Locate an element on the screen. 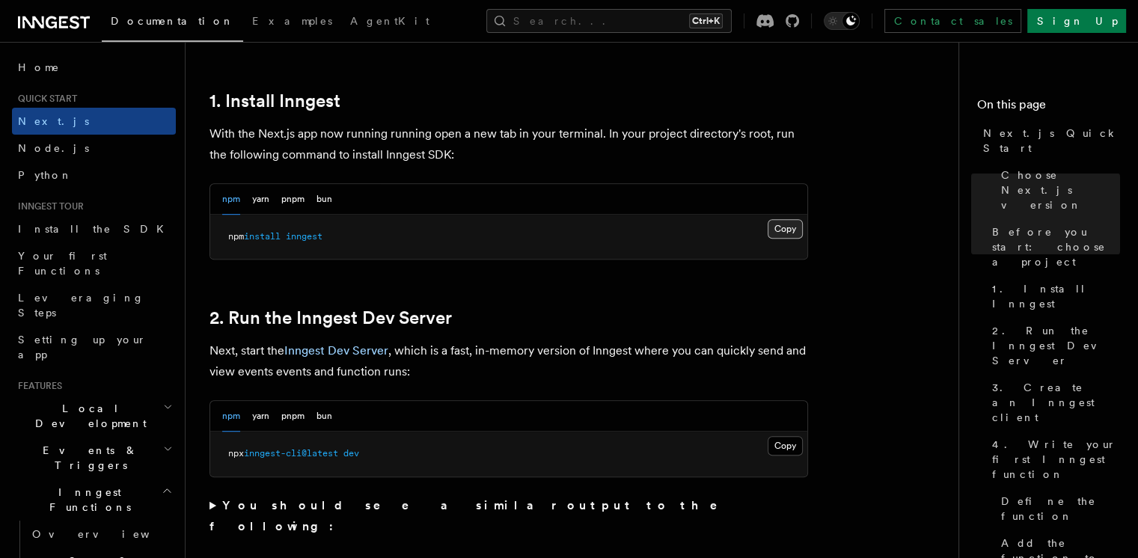 This screenshot has width=1138, height=558. a: Contact sales is located at coordinates (953, 21).